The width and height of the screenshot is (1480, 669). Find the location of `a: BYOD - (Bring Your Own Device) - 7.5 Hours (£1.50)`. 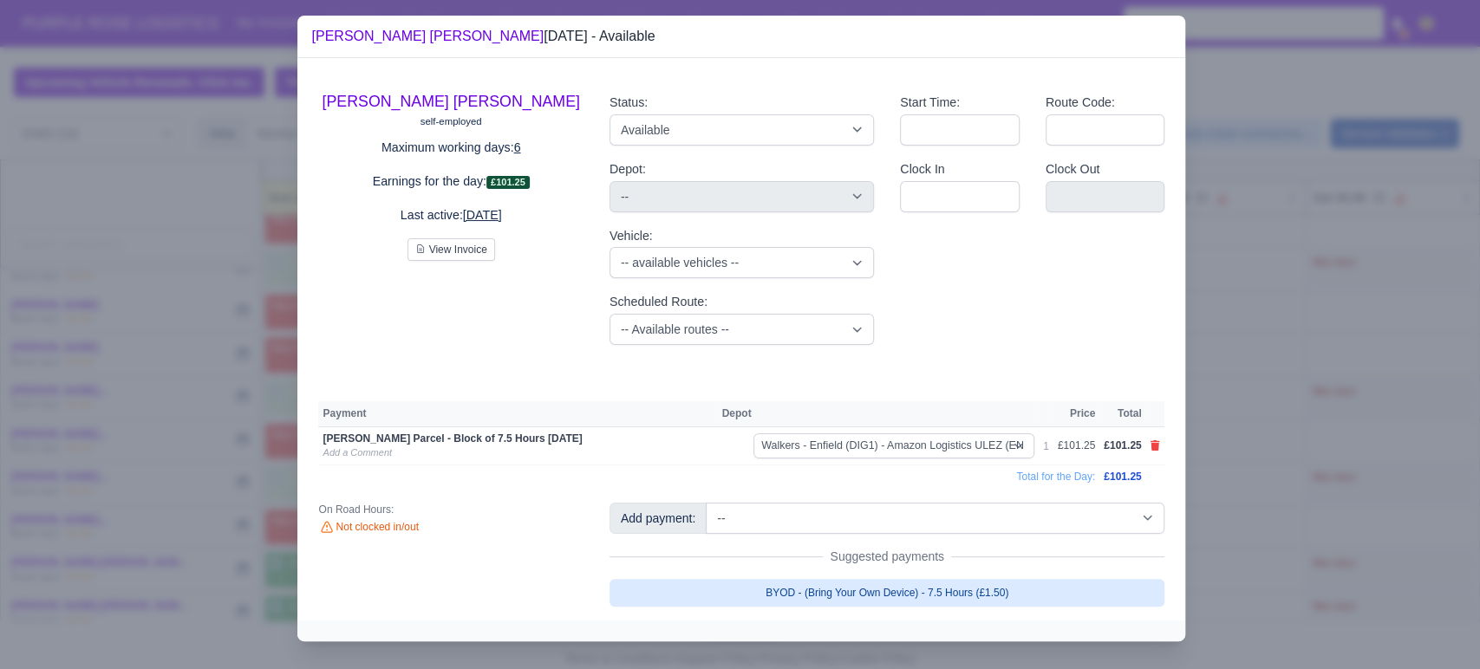

a: BYOD - (Bring Your Own Device) - 7.5 Hours (£1.50) is located at coordinates (887, 593).